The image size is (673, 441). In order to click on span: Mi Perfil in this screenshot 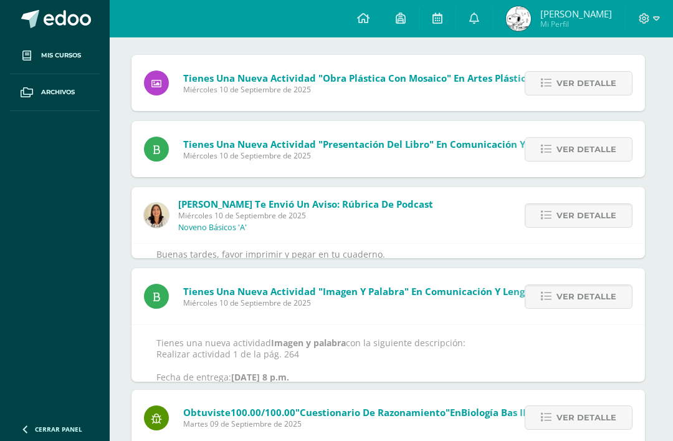, I will do `click(576, 24)`.